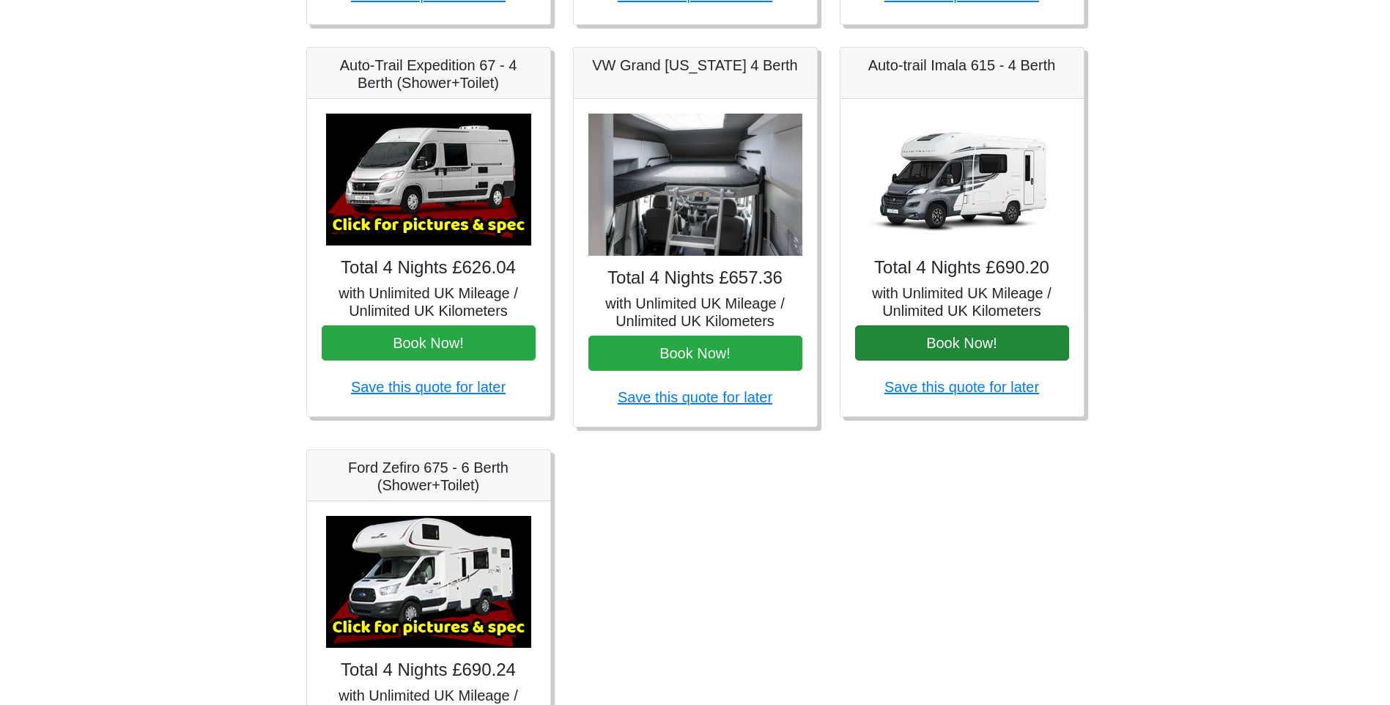 Image resolution: width=1390 pixels, height=705 pixels. I want to click on h4: Total 4 Nights £690.24, so click(429, 670).